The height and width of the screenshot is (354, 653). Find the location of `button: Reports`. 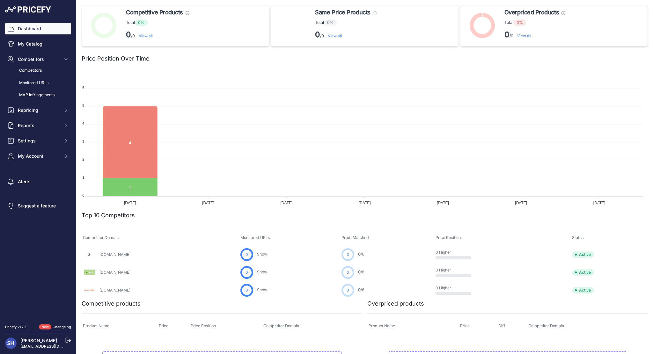

button: Reports is located at coordinates (38, 126).